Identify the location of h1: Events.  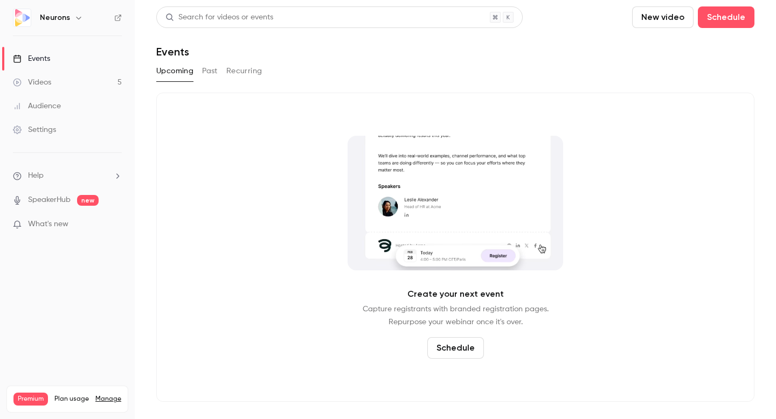
(172, 52).